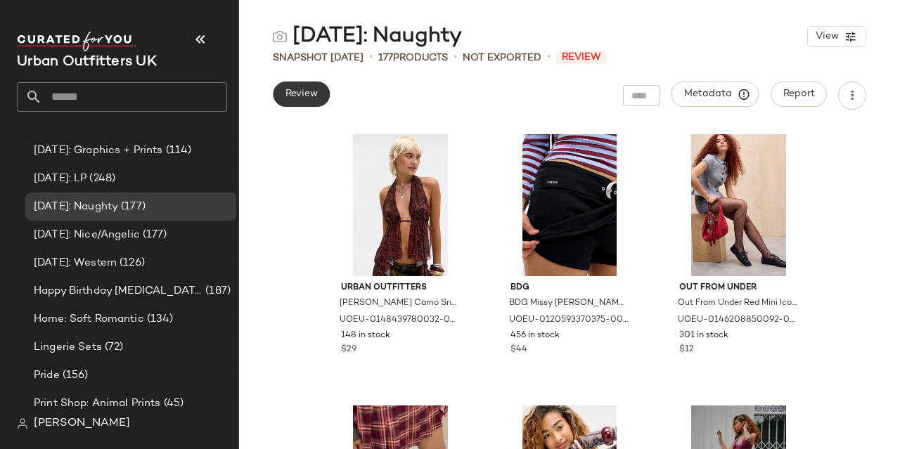 Image resolution: width=900 pixels, height=449 pixels. What do you see at coordinates (159, 319) in the screenshot?
I see `span: (134)` at bounding box center [159, 319].